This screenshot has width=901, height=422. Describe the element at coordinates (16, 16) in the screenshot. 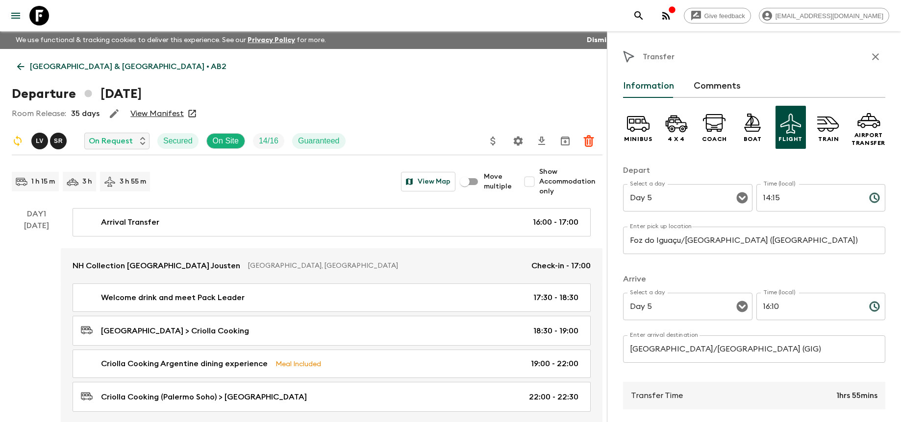

I see `button: menu` at that location.